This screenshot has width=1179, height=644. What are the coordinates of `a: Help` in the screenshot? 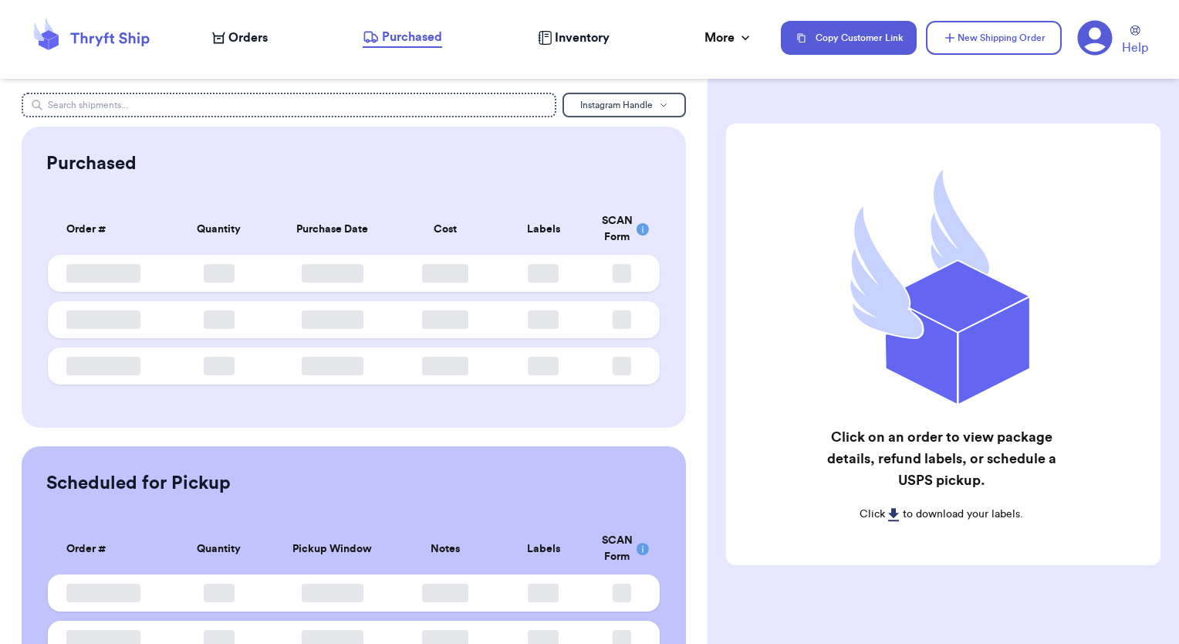 It's located at (1135, 41).